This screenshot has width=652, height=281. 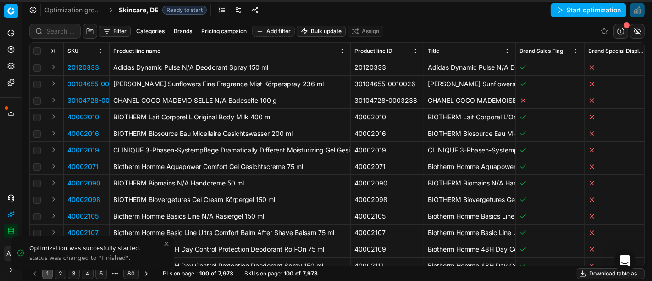 What do you see at coordinates (387, 216) in the screenshot?
I see `div: 40002105` at bounding box center [387, 216].